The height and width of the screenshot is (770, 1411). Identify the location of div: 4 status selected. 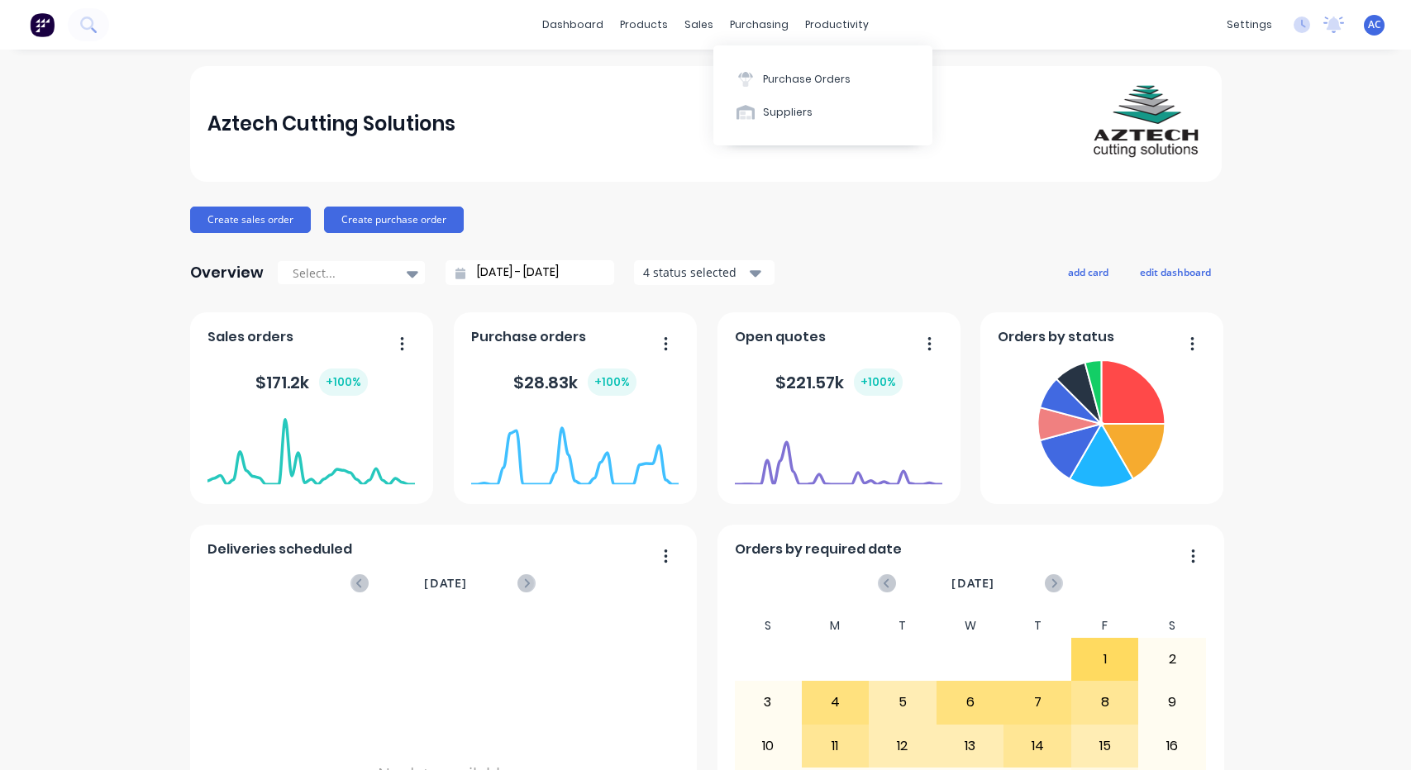
(695, 272).